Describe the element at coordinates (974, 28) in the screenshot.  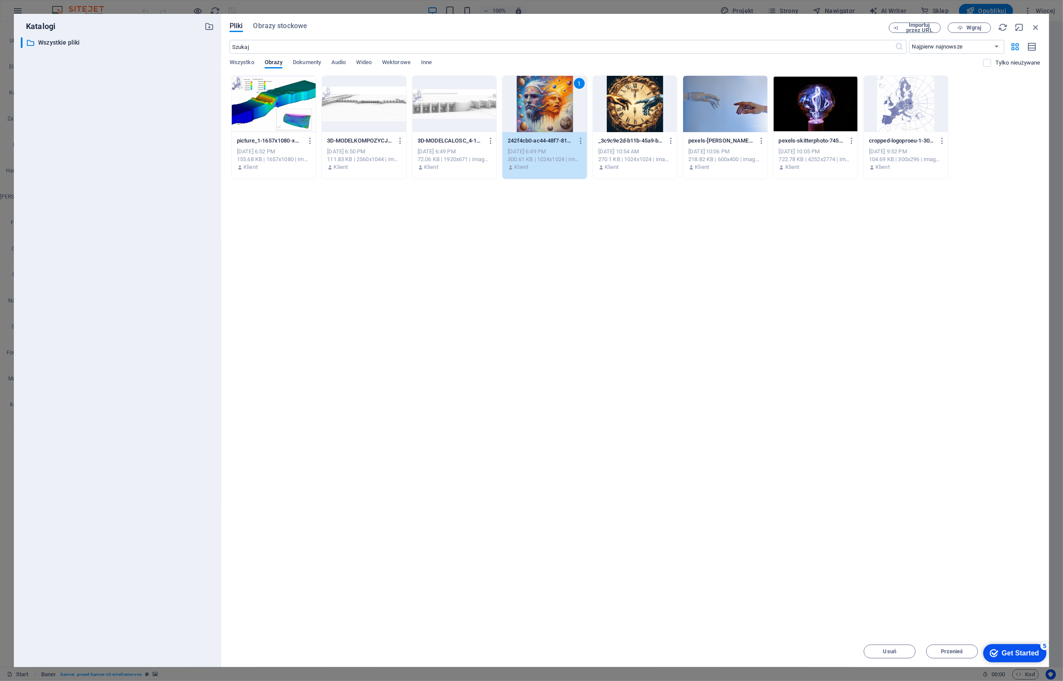
I see `span: Wgraj` at that location.